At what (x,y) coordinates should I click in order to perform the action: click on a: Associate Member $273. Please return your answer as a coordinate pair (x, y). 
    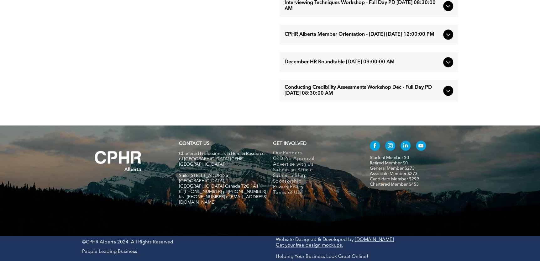
    Looking at the image, I should click on (393, 174).